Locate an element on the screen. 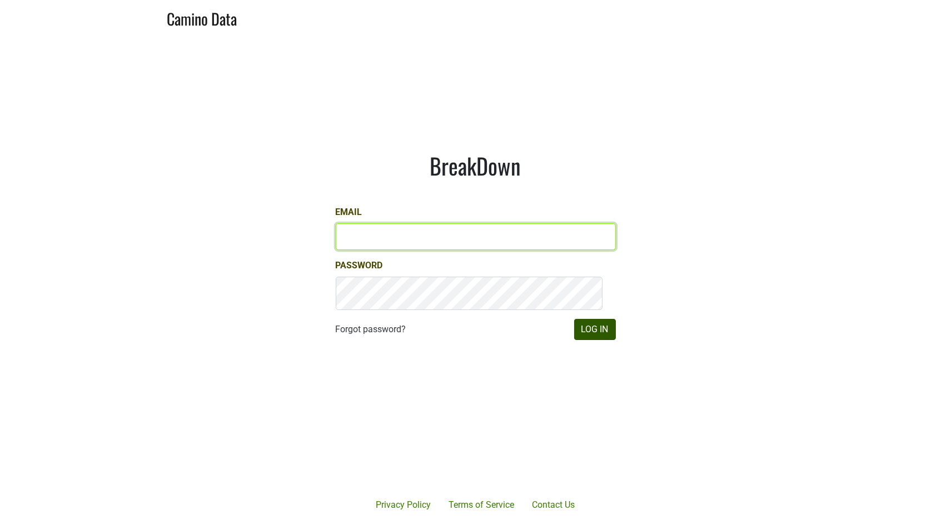 The width and height of the screenshot is (951, 525). a: Privacy Policy is located at coordinates (404, 505).